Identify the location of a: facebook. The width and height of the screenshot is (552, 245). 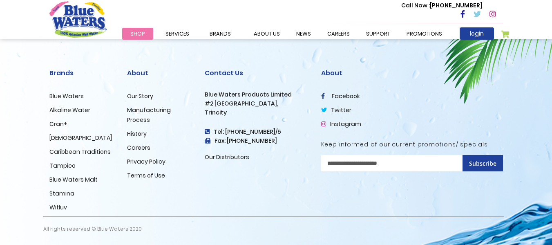
(341, 96).